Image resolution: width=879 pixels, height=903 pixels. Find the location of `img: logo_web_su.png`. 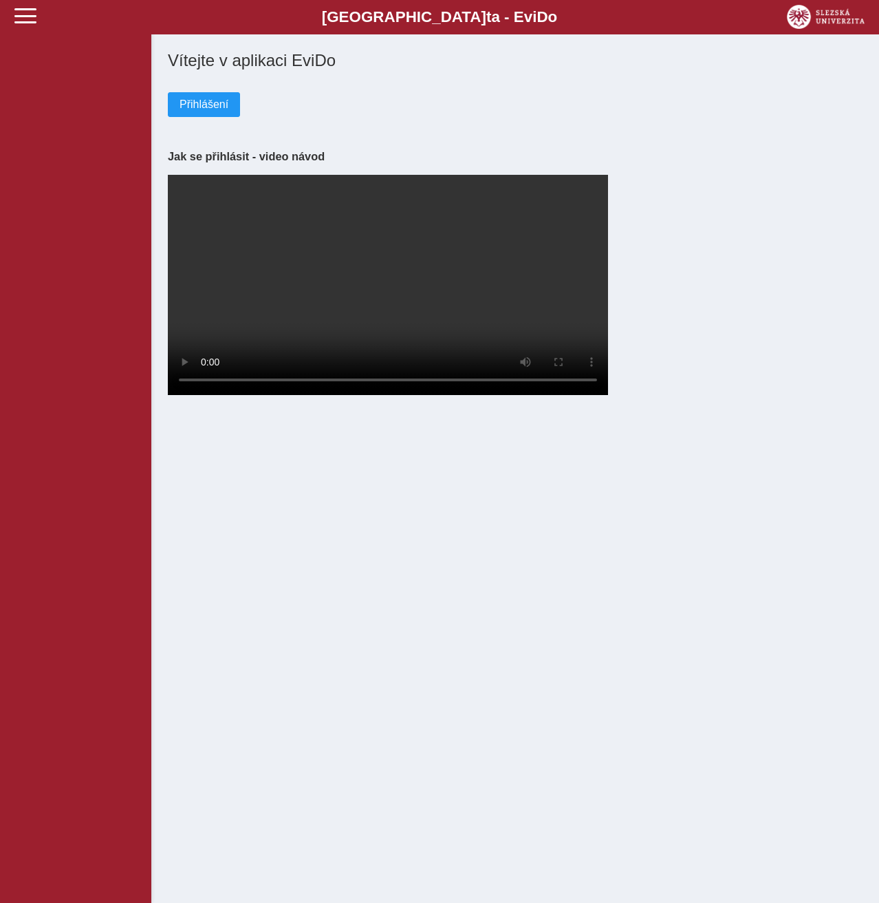

img: logo_web_su.png is located at coordinates (826, 17).